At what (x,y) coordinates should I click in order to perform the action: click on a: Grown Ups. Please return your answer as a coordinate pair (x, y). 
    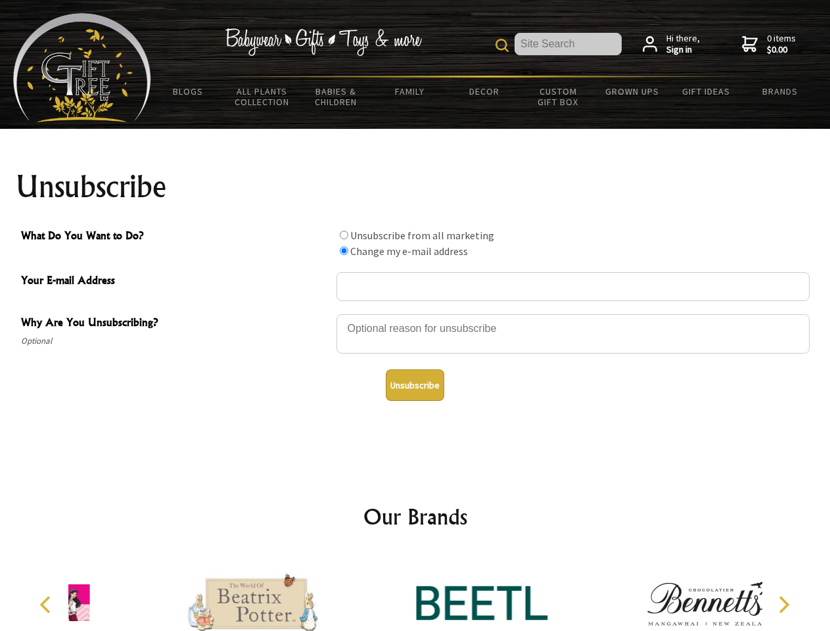
    Looking at the image, I should click on (631, 91).